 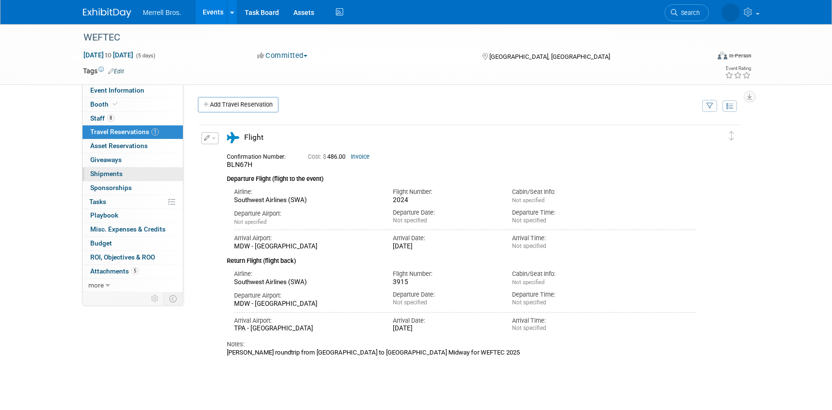 What do you see at coordinates (107, 13) in the screenshot?
I see `img: ExhibitDay` at bounding box center [107, 13].